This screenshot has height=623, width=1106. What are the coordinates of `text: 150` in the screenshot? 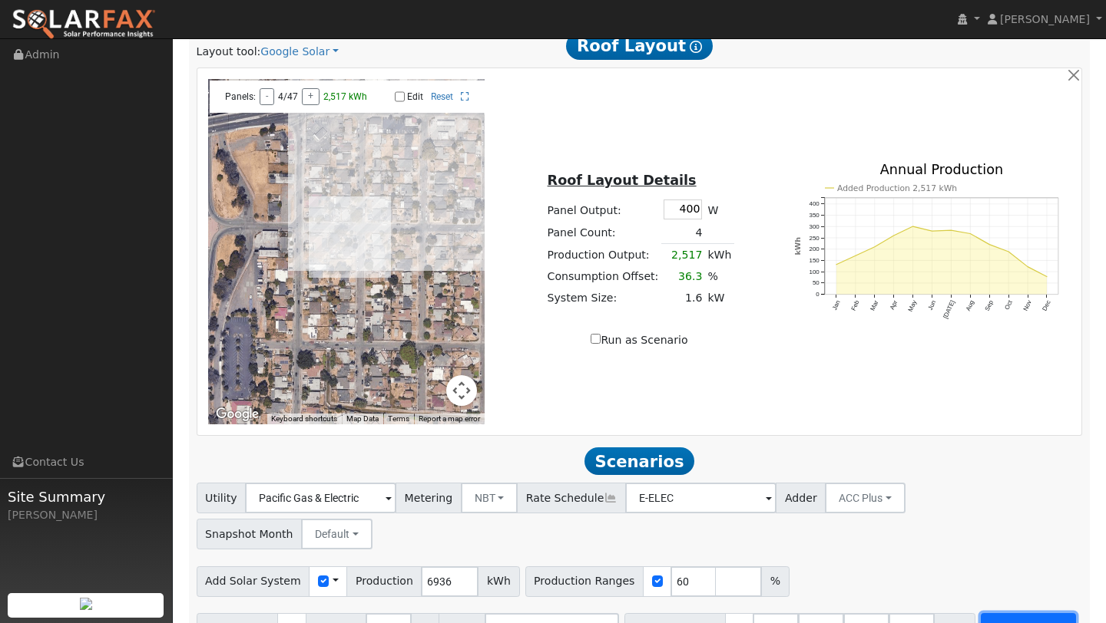 It's located at (814, 260).